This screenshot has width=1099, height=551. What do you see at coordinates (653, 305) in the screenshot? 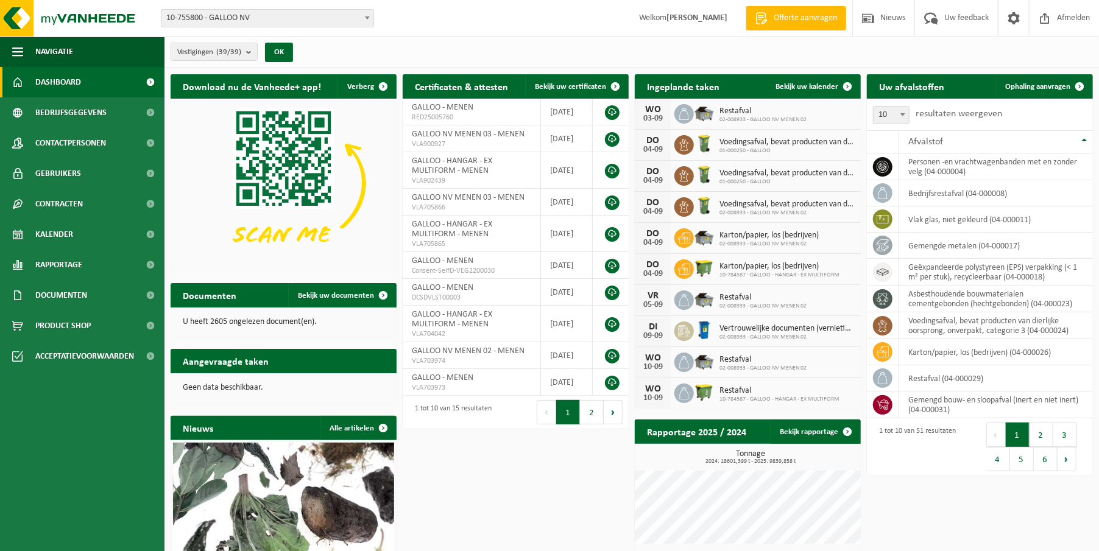
I see `div: 05-09` at bounding box center [653, 305].